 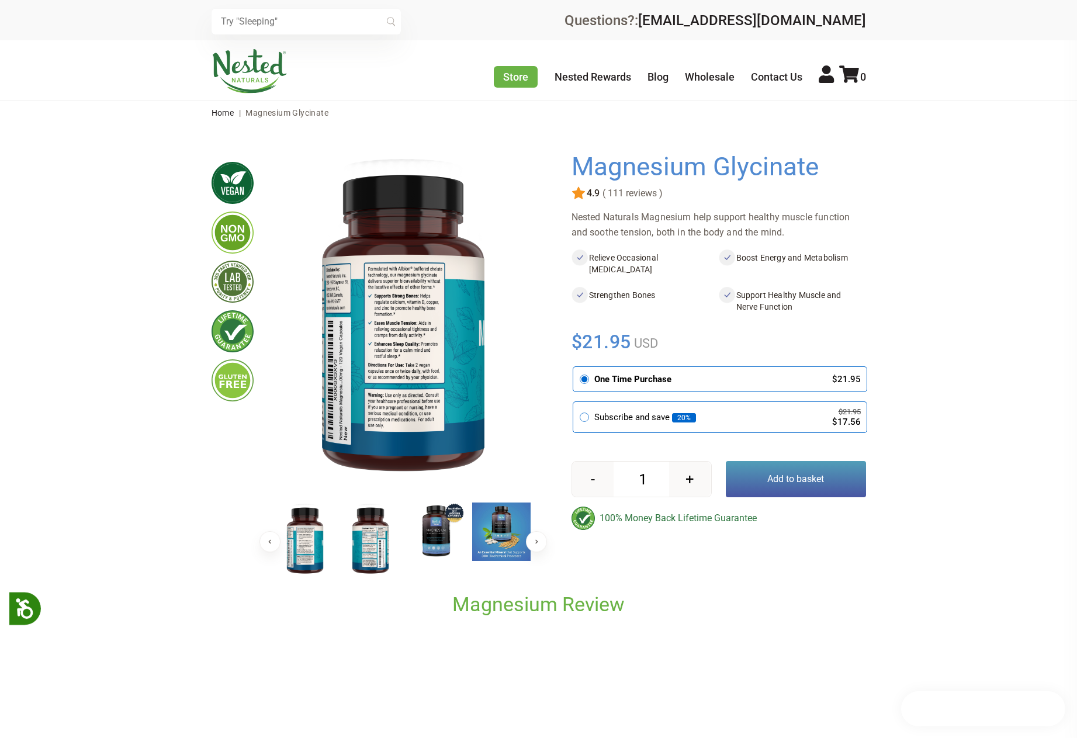 What do you see at coordinates (793, 264) in the screenshot?
I see `li: Boost Energy and Metabolism` at bounding box center [793, 264].